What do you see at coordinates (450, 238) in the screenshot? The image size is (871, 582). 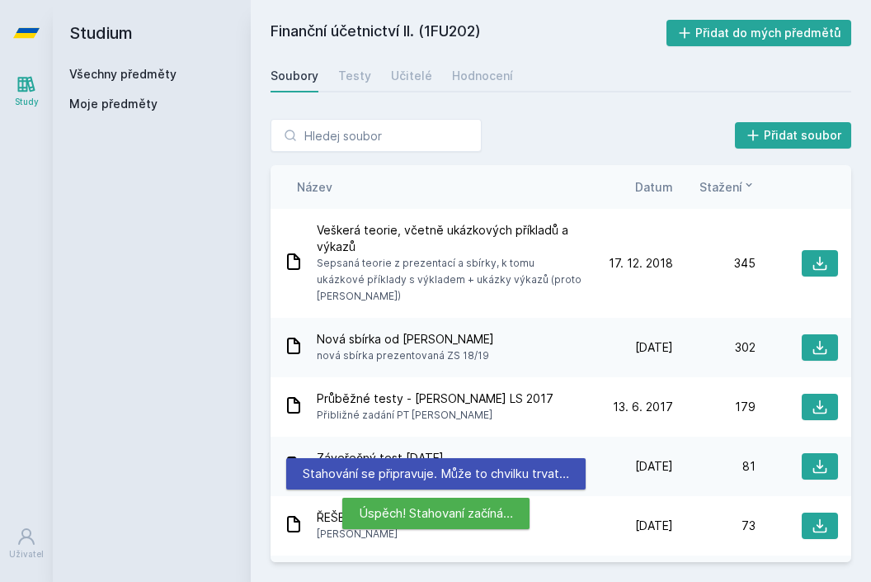 I see `span: Veškerá teorie, včetně ukázkových příkladů a výkazů` at bounding box center [450, 238].